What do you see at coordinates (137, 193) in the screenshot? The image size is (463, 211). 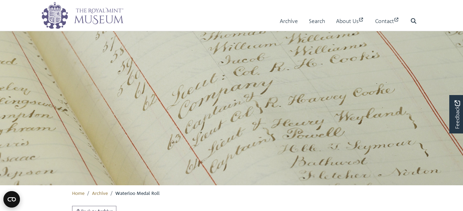 I see `span: Waterloo Medal Roll` at bounding box center [137, 193].